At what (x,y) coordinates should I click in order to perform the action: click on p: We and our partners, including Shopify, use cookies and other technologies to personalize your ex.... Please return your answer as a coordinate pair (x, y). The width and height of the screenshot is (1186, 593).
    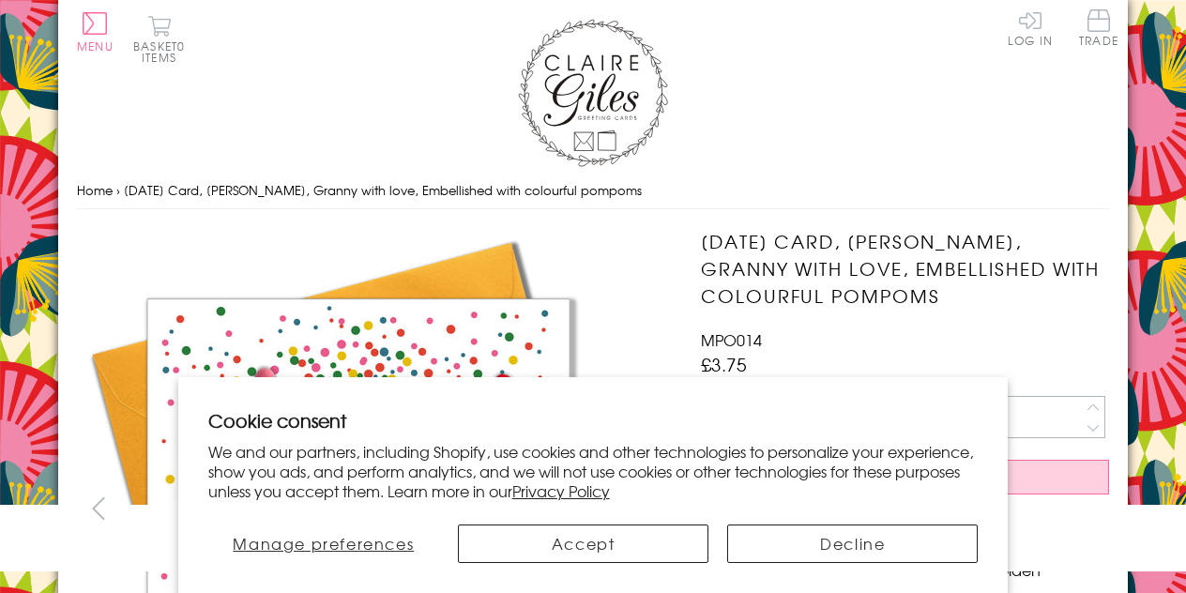
    Looking at the image, I should click on (593, 471).